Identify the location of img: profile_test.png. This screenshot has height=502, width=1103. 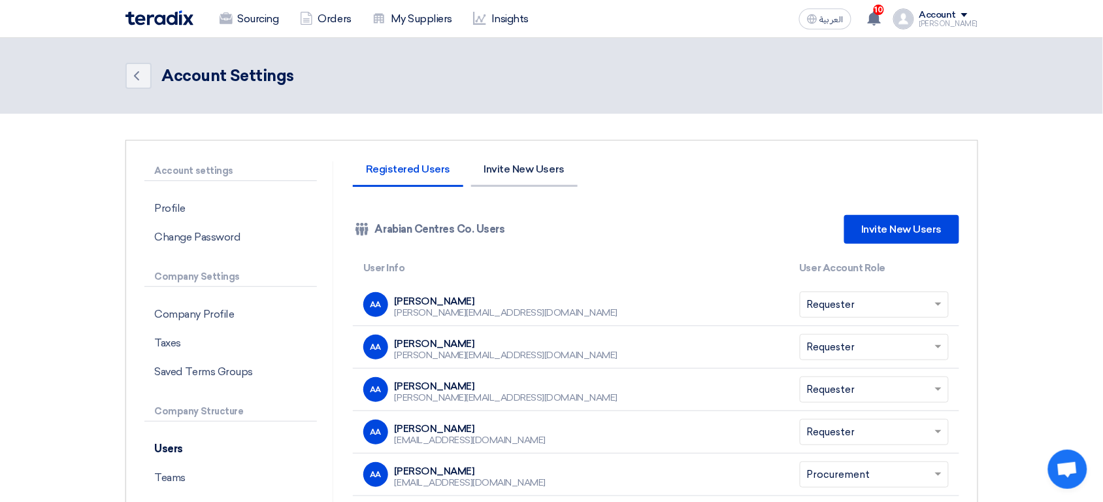
(904, 19).